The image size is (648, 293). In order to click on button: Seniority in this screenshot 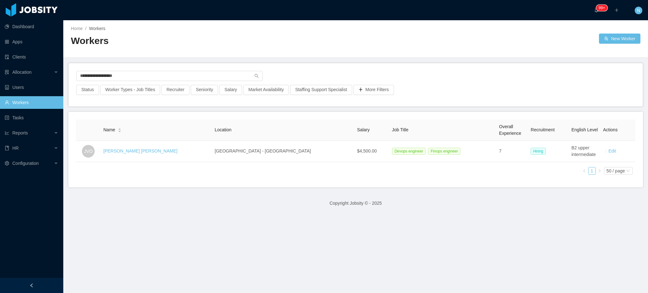, I will do `click(204, 90)`.